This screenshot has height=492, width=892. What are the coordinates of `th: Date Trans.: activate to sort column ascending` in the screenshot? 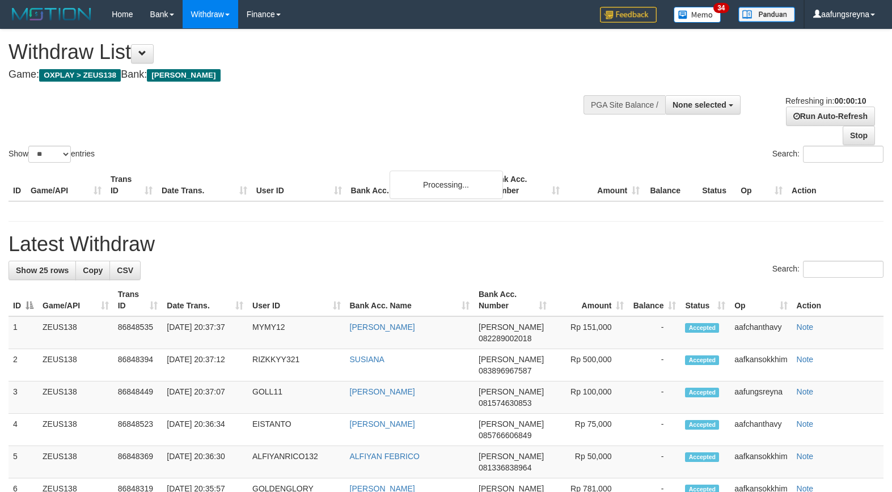 It's located at (205, 300).